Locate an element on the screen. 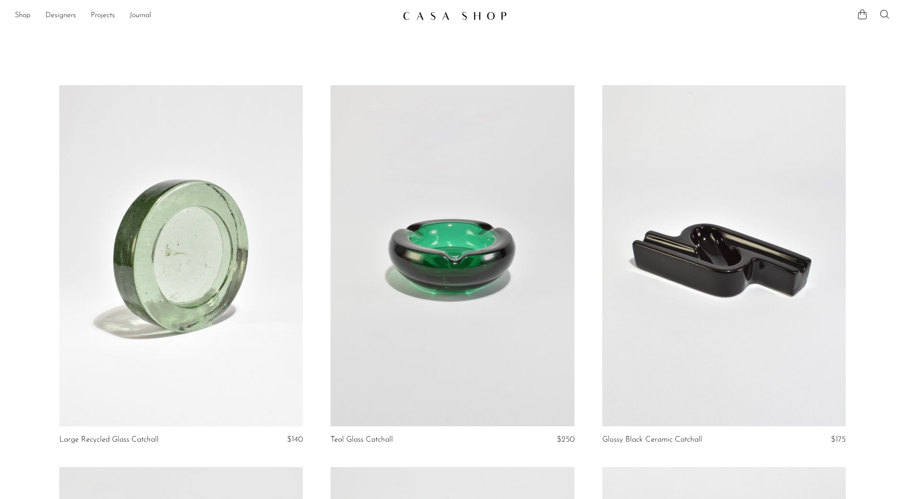 This screenshot has height=499, width=905. a: Teal Glass Catchall is located at coordinates (361, 440).